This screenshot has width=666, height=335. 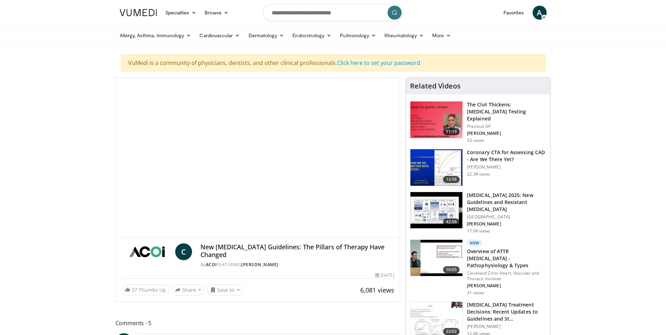 What do you see at coordinates (225, 290) in the screenshot?
I see `button: Save to` at bounding box center [225, 290].